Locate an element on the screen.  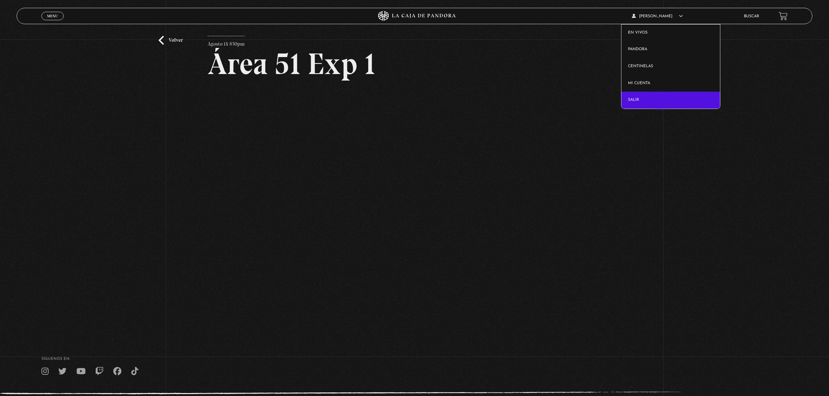
a: Salir is located at coordinates (671, 100).